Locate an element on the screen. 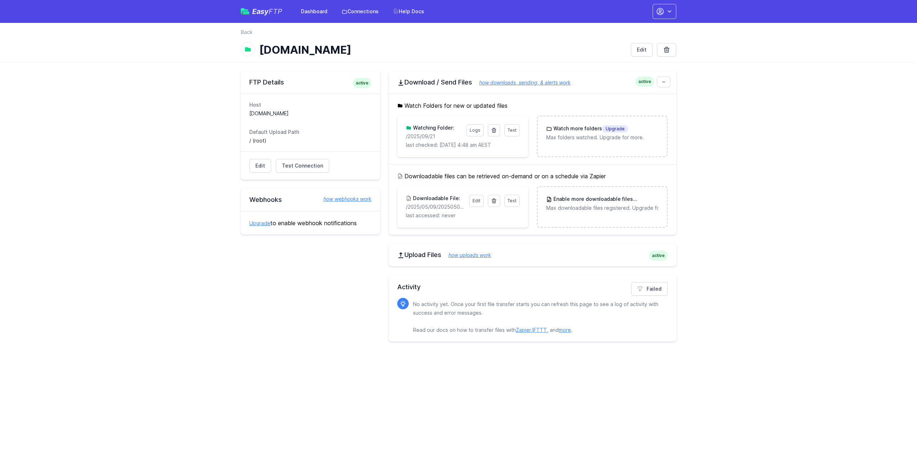  h5: Watch Folders for new or updated files is located at coordinates (532, 106).